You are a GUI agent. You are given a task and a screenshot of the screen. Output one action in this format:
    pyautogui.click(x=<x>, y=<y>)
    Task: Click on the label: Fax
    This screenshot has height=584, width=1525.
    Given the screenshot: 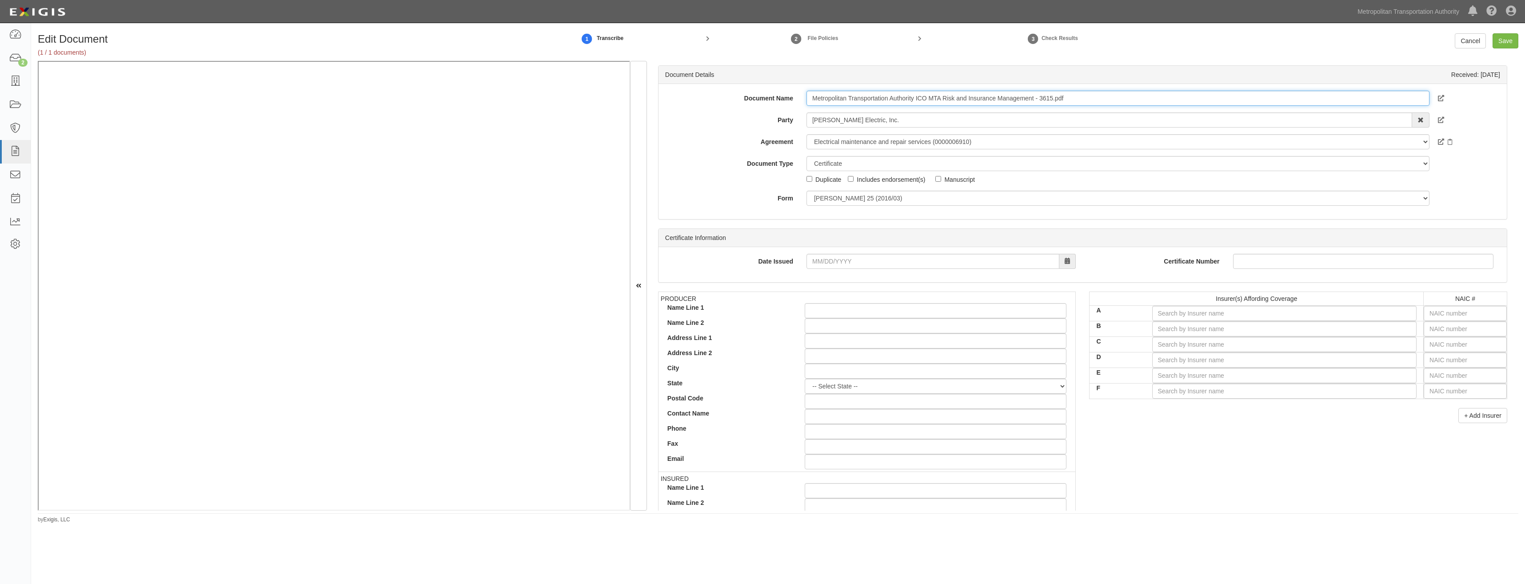 What is the action you would take?
    pyautogui.click(x=730, y=444)
    